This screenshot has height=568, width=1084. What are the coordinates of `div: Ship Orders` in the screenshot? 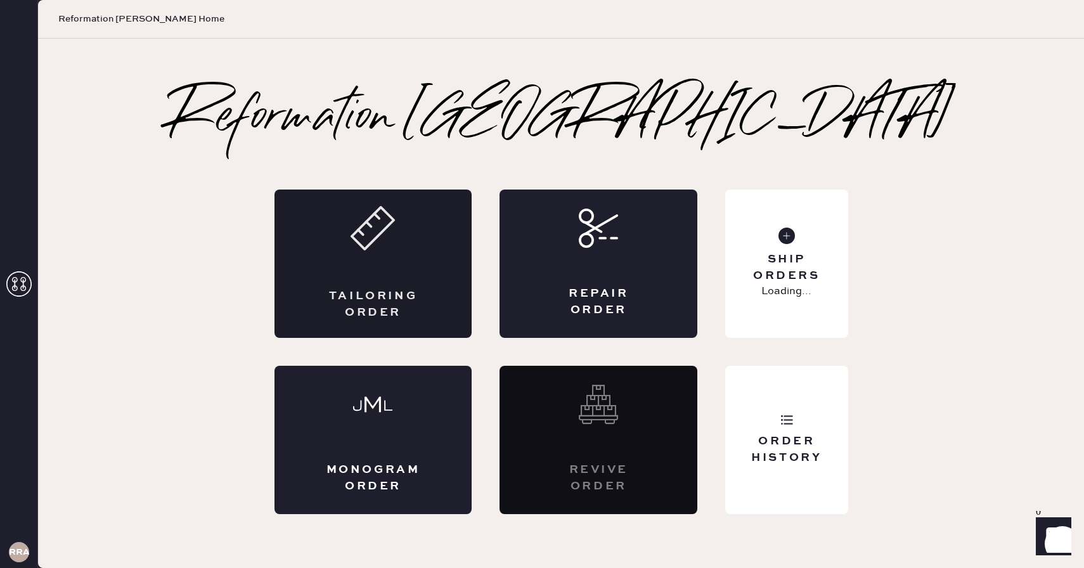 It's located at (786, 268).